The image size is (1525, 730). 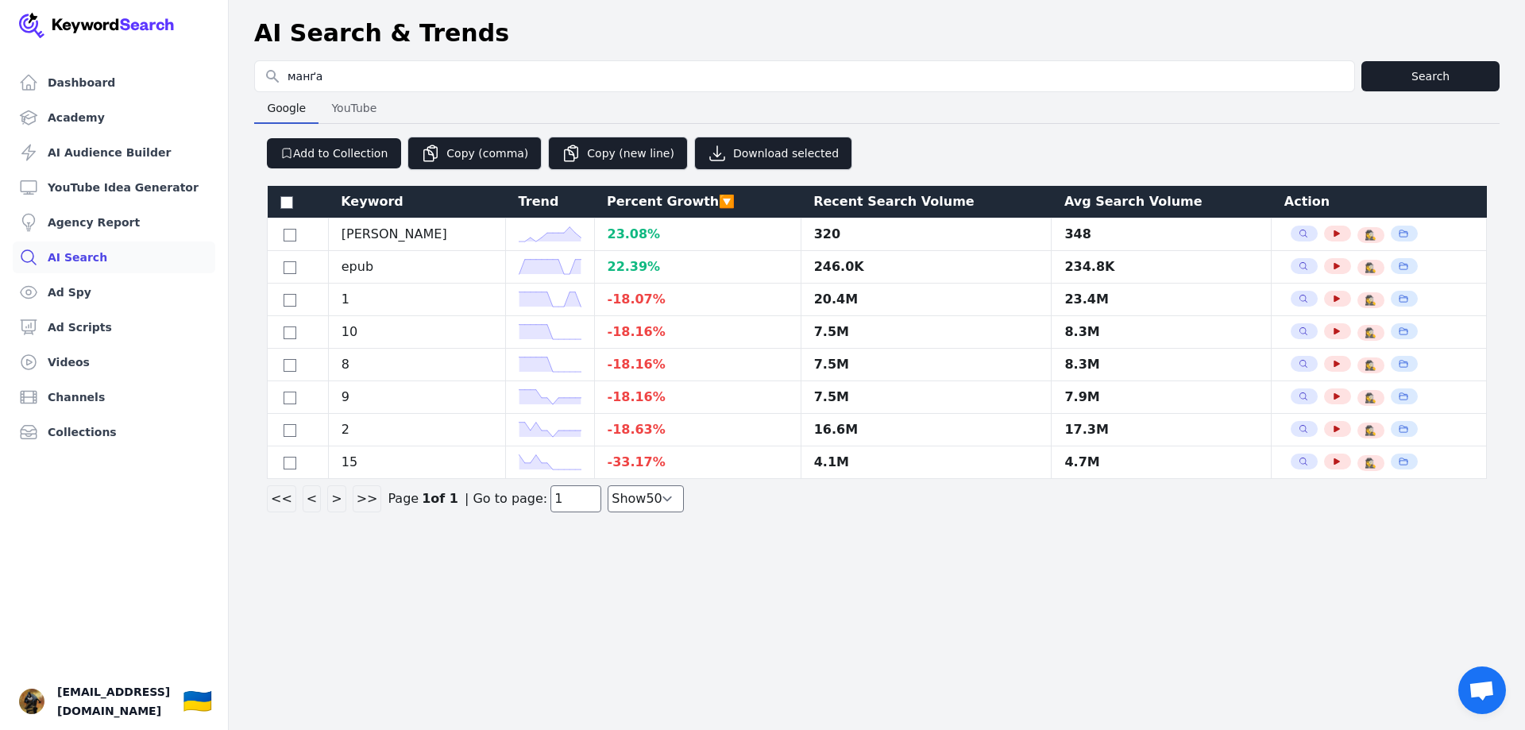 I want to click on img: Your Company, so click(x=97, y=25).